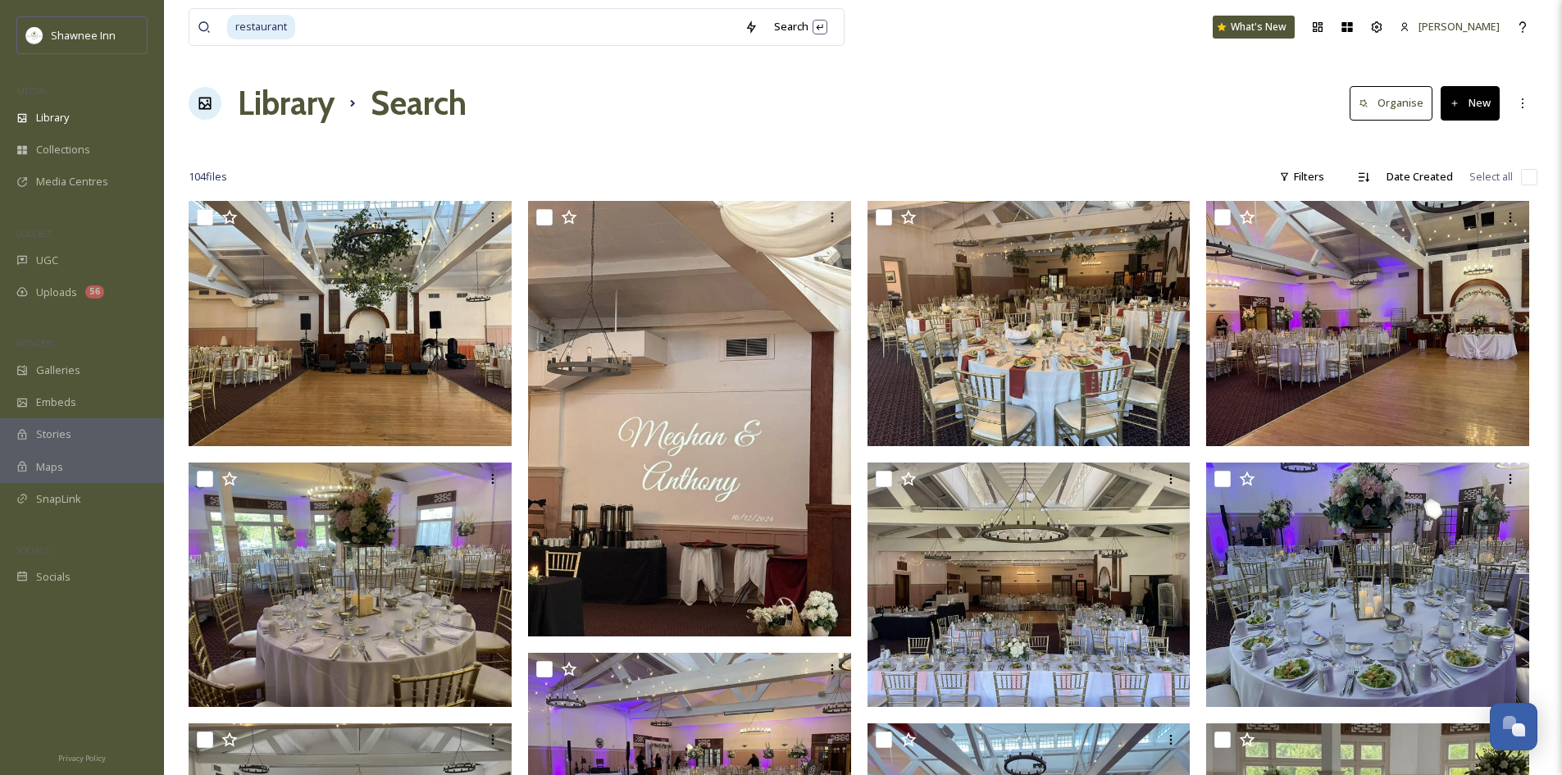 This screenshot has height=775, width=1562. I want to click on a: Library, so click(286, 103).